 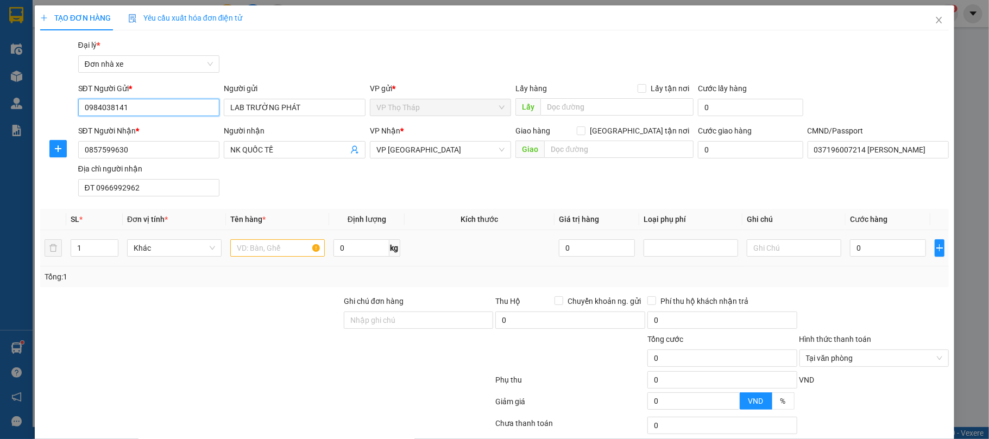 What do you see at coordinates (440, 89) in the screenshot?
I see `div: VP gửi` at bounding box center [440, 89].